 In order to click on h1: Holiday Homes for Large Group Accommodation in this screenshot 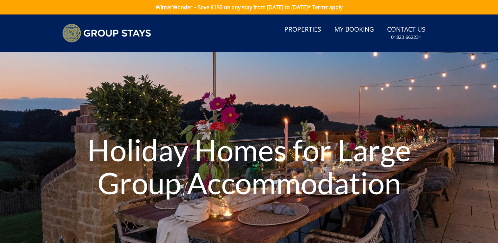, I will do `click(249, 166)`.